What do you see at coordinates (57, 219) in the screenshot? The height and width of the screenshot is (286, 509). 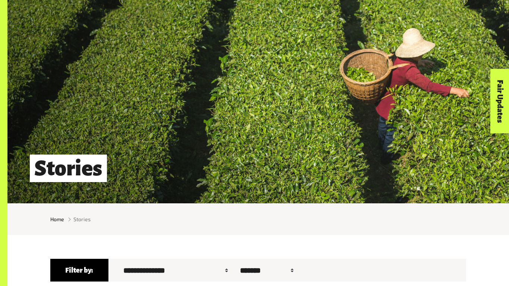 I see `a: Home` at bounding box center [57, 219].